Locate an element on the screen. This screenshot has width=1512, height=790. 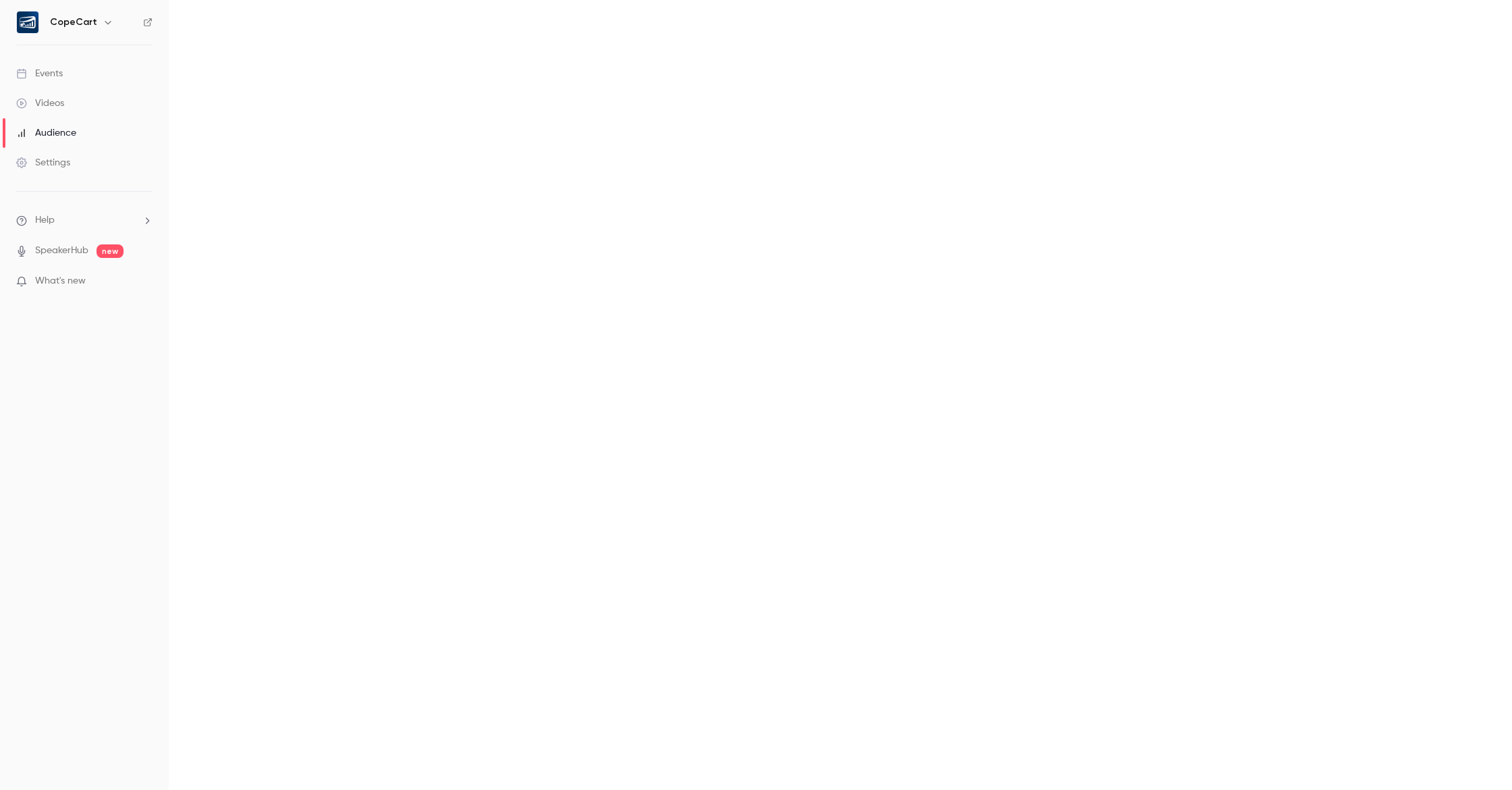
h6: CopeCart is located at coordinates (74, 22).